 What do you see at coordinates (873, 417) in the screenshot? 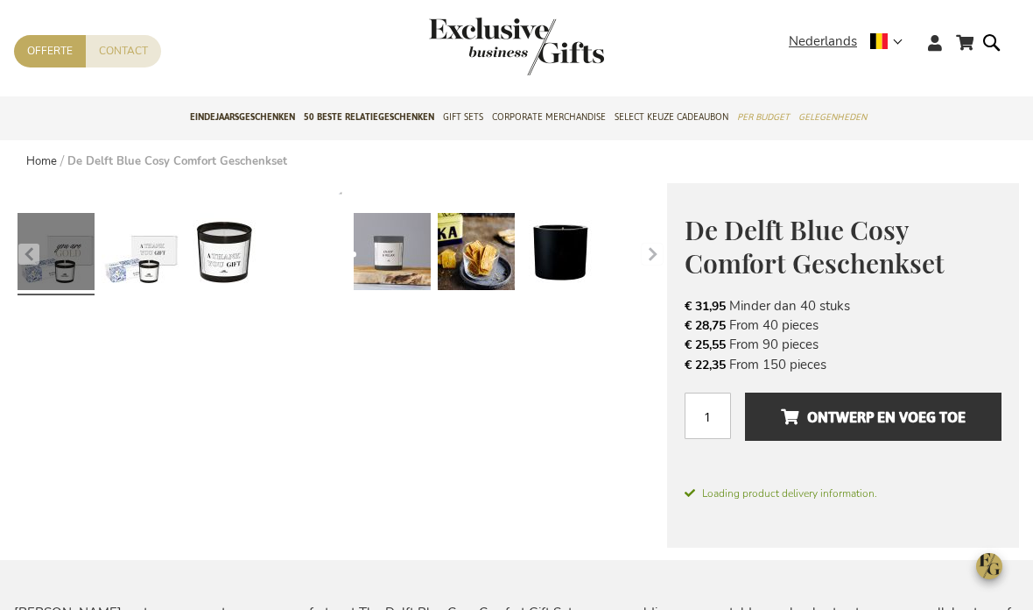
I see `span: Ontwerp en voeg toe` at bounding box center [873, 417].